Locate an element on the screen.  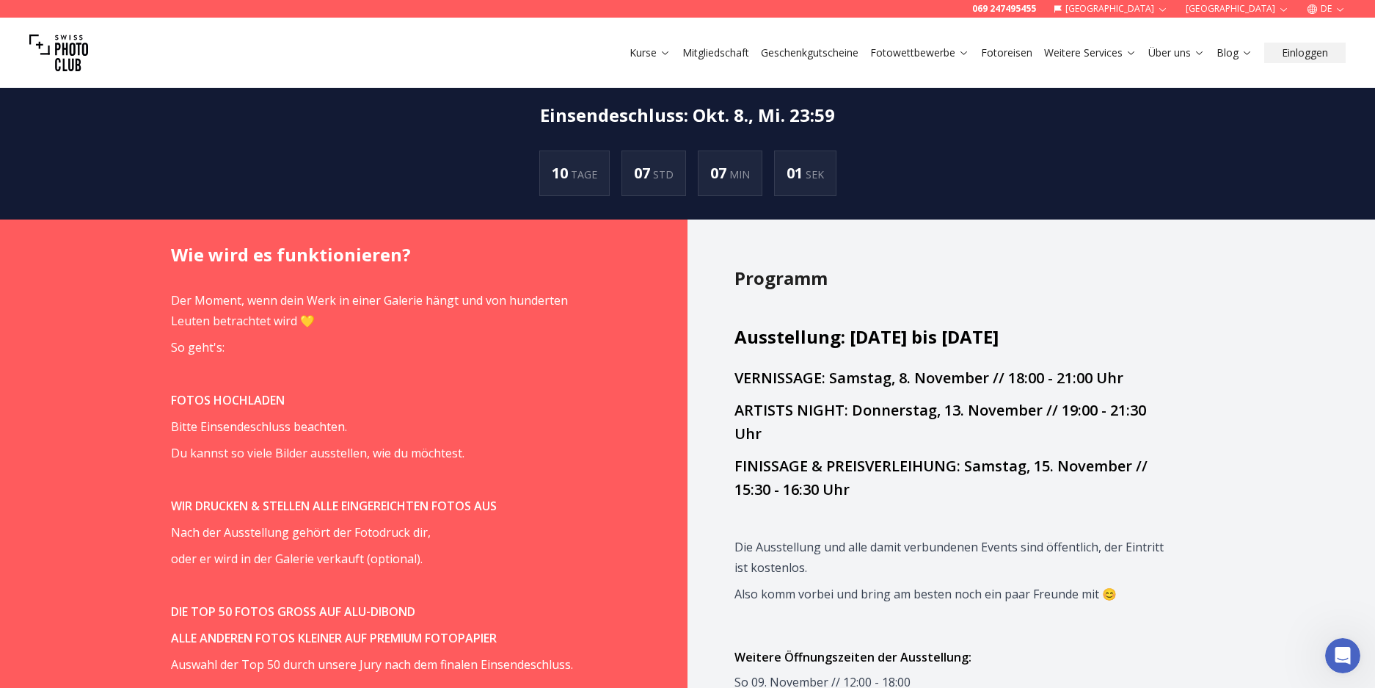
button: Kurse is located at coordinates (650, 53).